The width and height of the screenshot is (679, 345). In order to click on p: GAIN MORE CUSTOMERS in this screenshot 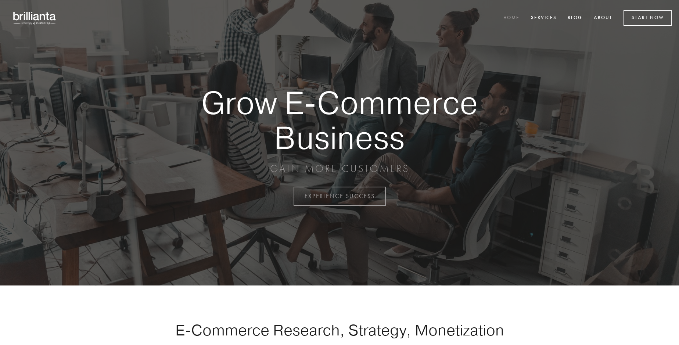, I will do `click(339, 169)`.